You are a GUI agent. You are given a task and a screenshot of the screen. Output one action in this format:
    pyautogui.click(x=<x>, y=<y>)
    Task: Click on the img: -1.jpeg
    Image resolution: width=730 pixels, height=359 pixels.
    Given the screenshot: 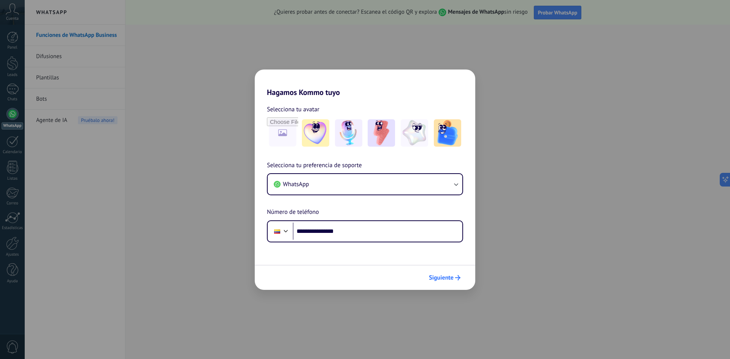 What is the action you would take?
    pyautogui.click(x=316, y=133)
    